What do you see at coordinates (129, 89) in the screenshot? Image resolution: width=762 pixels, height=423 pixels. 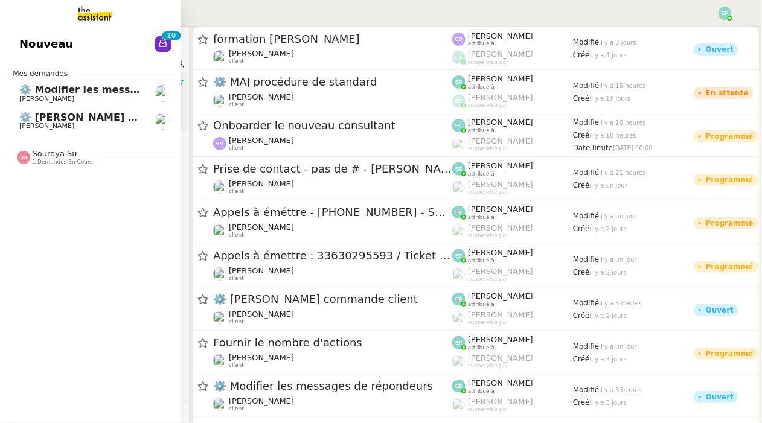 I see `span: ⚙️ Modifier les messages de répondeurs` at bounding box center [129, 89].